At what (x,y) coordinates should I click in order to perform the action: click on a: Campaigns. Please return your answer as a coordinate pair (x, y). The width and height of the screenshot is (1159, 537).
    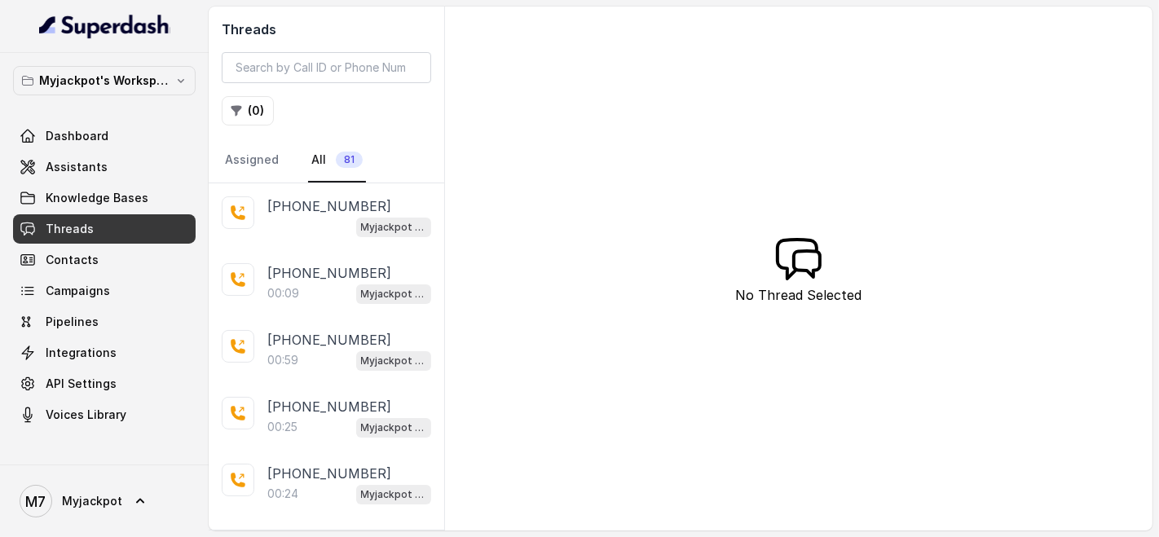
    Looking at the image, I should click on (104, 291).